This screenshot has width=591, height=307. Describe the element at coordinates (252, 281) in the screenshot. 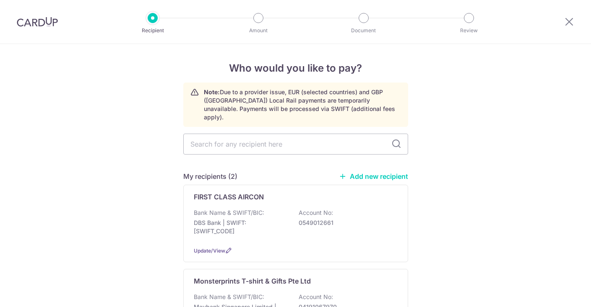

I see `p: Monsterprints T-shirt & Gifts Pte Ltd` at that location.